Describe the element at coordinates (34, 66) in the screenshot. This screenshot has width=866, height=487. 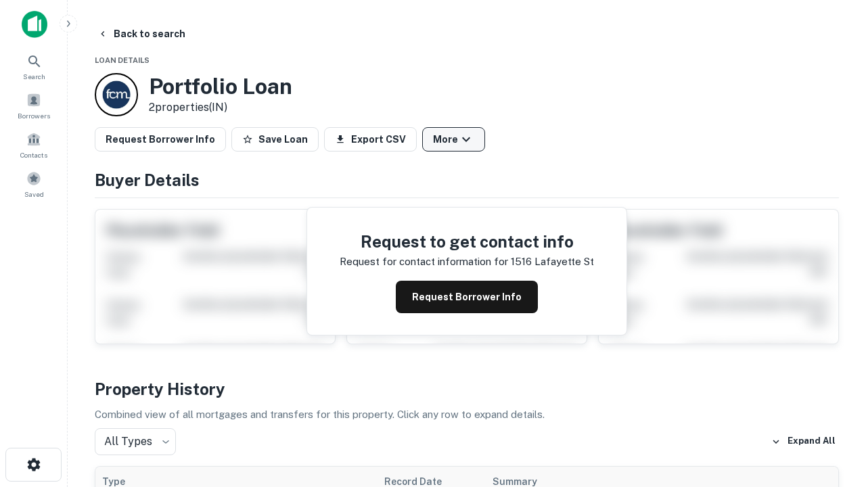
I see `a: Search` at that location.